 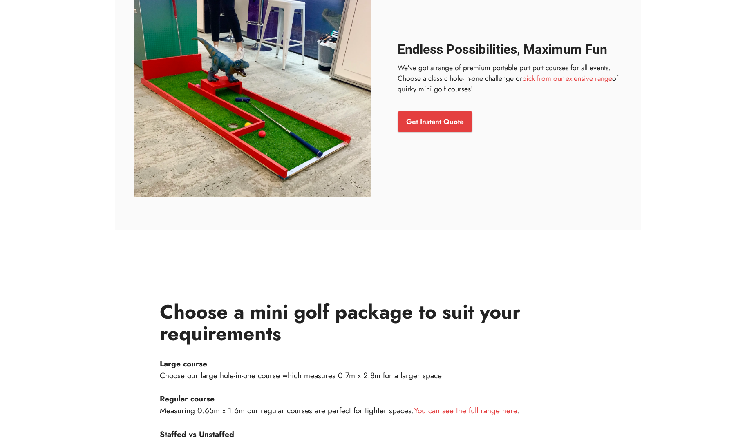 I want to click on strong: Endless Possibilities, Maximum Fun, so click(x=502, y=49).